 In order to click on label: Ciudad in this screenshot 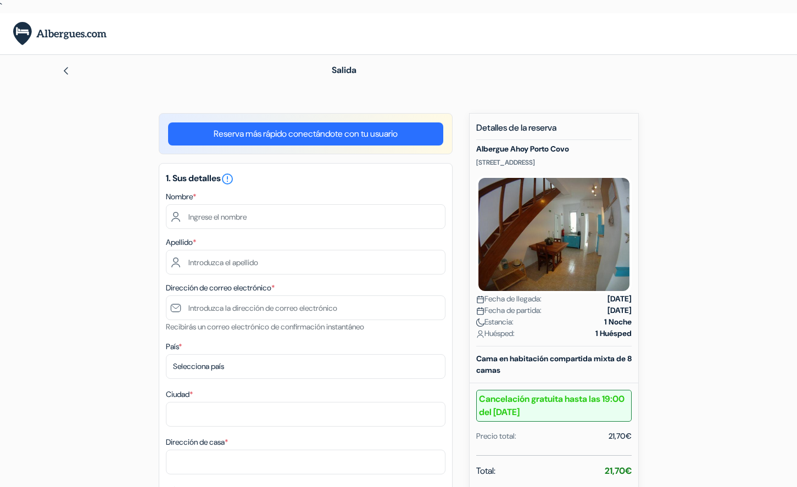, I will do `click(179, 394)`.